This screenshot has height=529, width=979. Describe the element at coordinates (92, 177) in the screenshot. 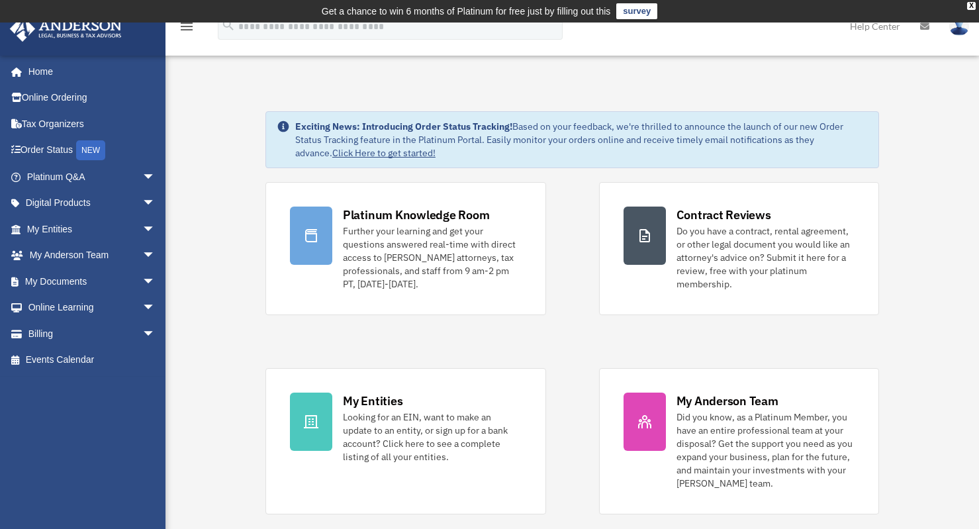

I see `a: Platinum Q&Aarrow_drop_down` at that location.